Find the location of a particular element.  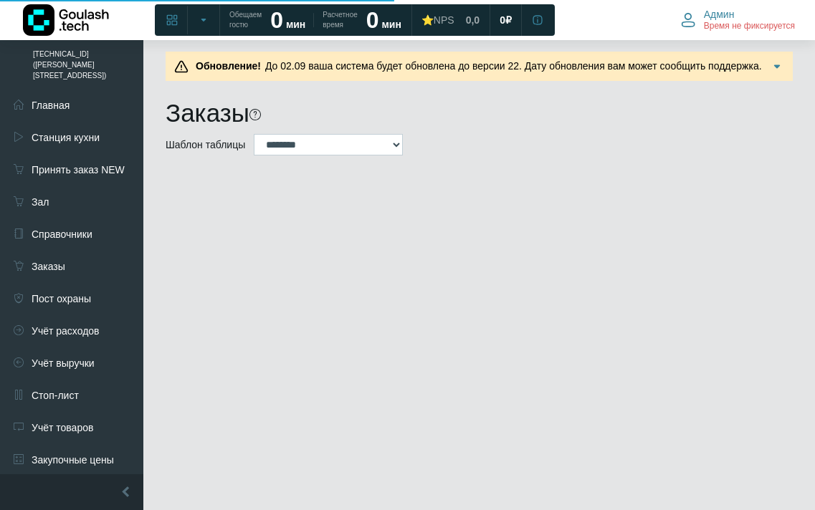

i: На этой странице можно найти заказ, используя различные фильтры. Все пункты заполнять необязатель... is located at coordinates (255, 115).